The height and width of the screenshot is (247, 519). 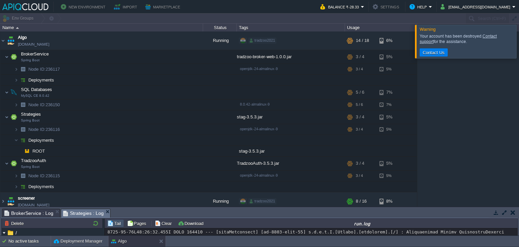 What do you see at coordinates (291, 57) in the screenshot?
I see `div: tradzoo-broker-web-1.0.0.jar` at bounding box center [291, 57].